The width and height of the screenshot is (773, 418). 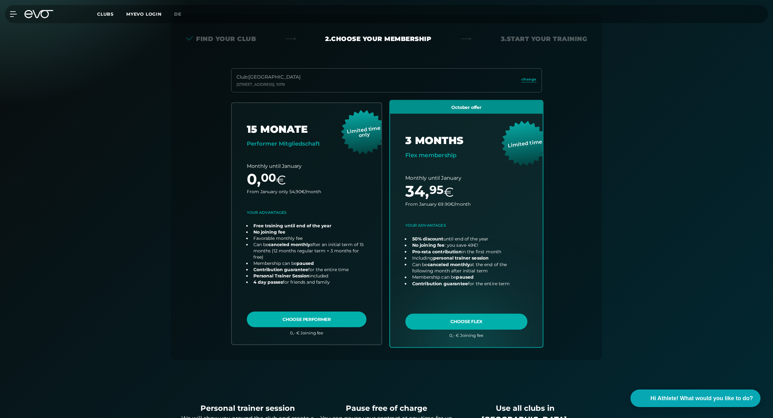 What do you see at coordinates (529, 79) in the screenshot?
I see `span: change` at bounding box center [529, 79].